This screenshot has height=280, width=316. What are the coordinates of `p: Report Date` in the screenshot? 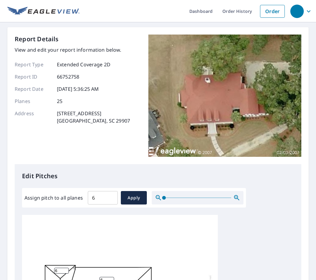 It's located at (33, 89).